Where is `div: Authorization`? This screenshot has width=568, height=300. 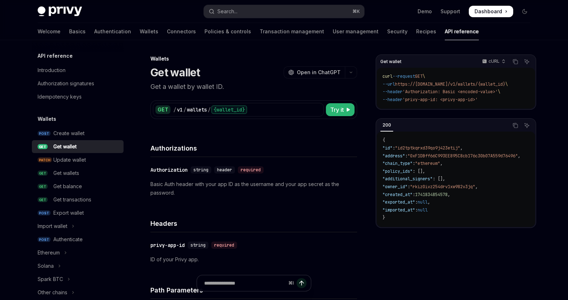
div: Authorization is located at coordinates (169, 170).